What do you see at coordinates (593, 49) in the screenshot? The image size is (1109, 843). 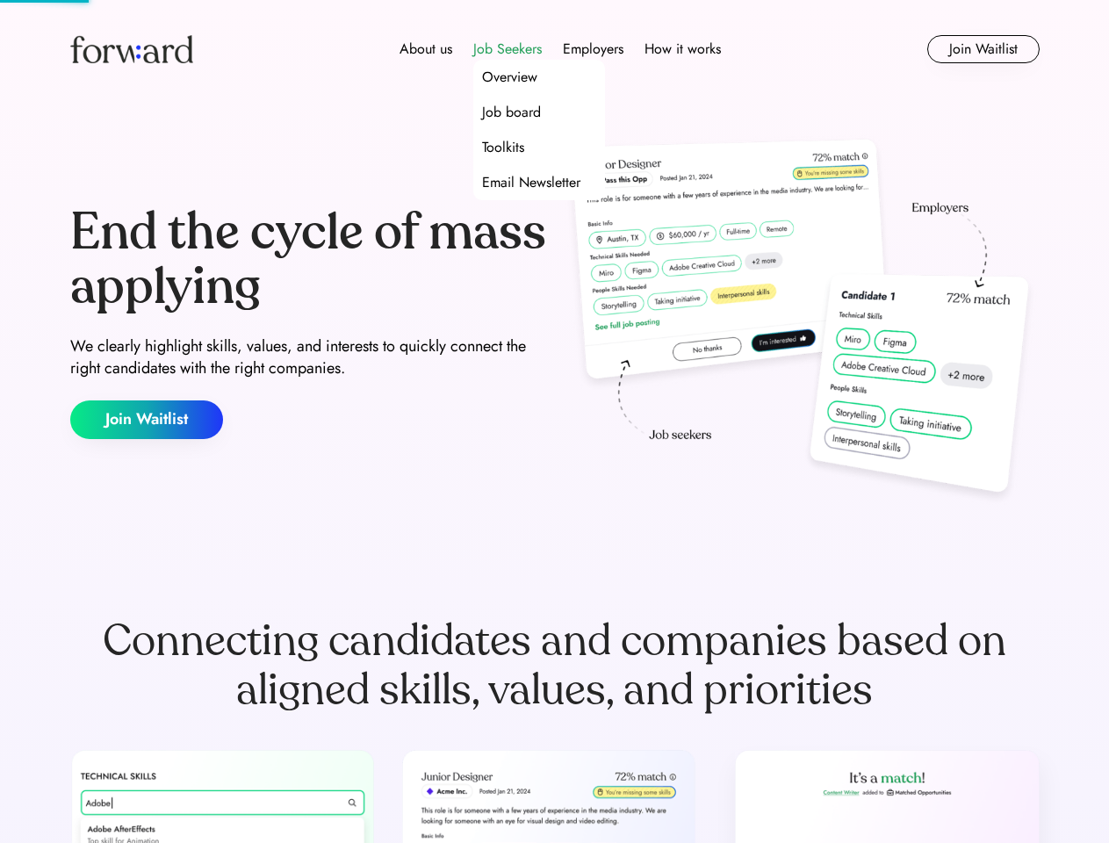 I see `div: Employers` at bounding box center [593, 49].